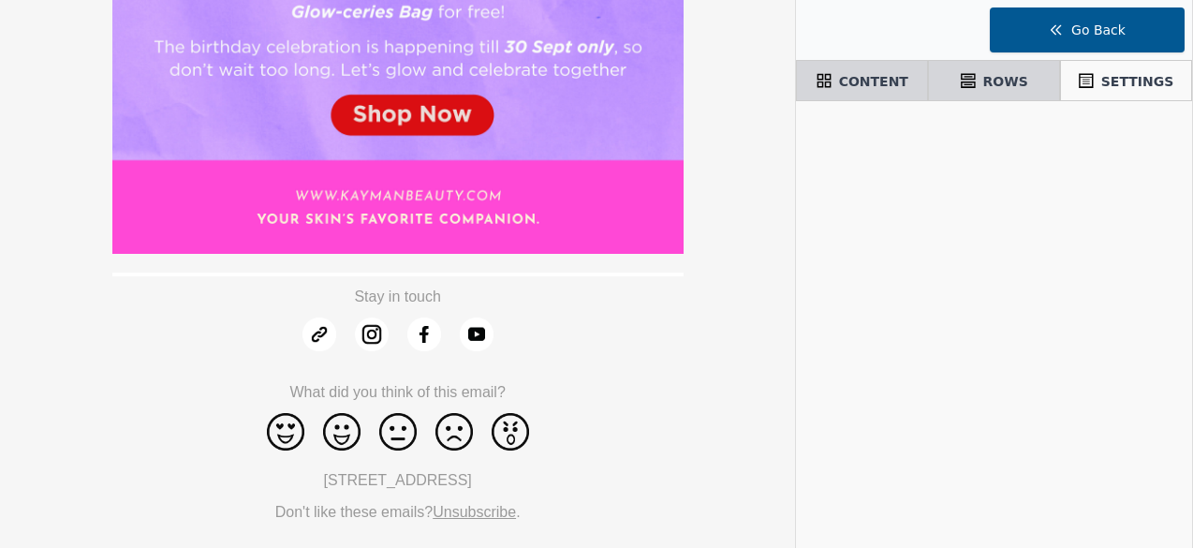  I want to click on img: Facebook, so click(424, 334).